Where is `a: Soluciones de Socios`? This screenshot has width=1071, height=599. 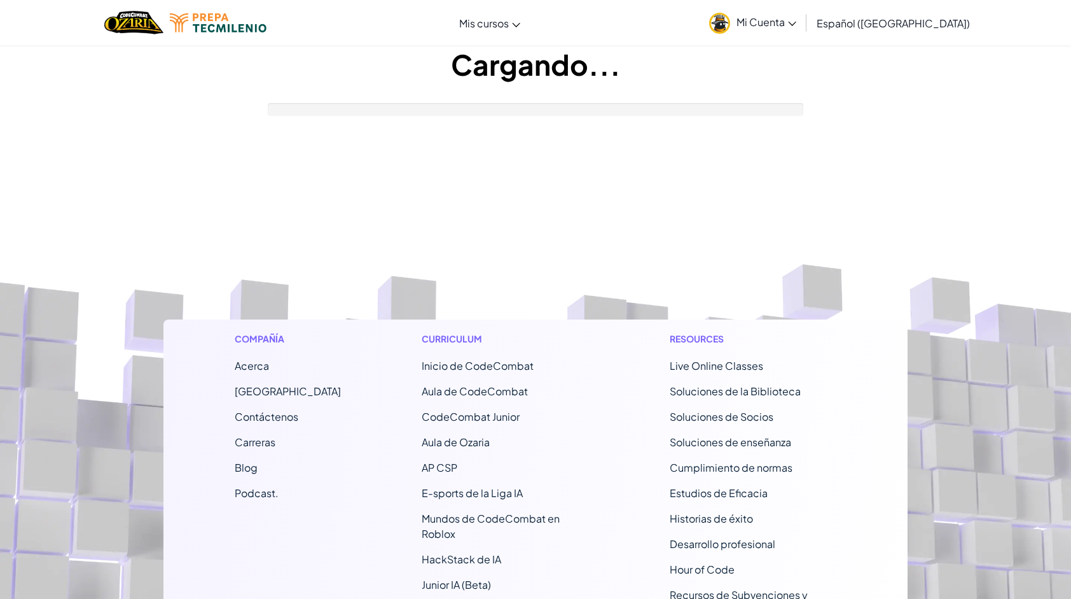 a: Soluciones de Socios is located at coordinates (721, 416).